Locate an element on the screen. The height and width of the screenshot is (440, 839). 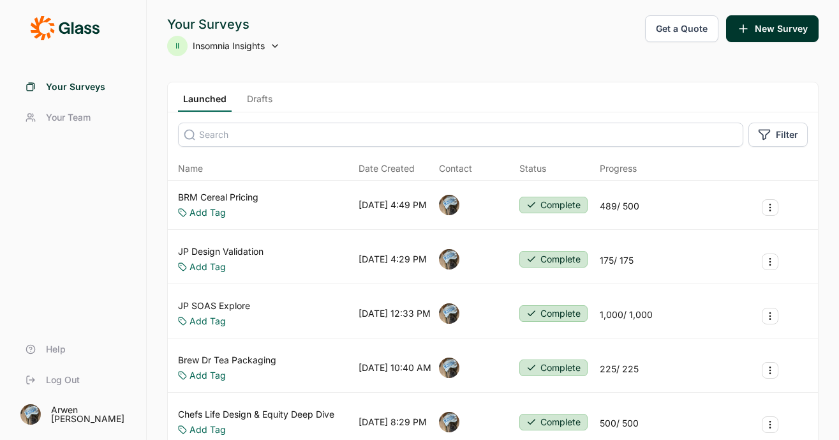
a: BRM Cereal Pricing is located at coordinates (218, 197).